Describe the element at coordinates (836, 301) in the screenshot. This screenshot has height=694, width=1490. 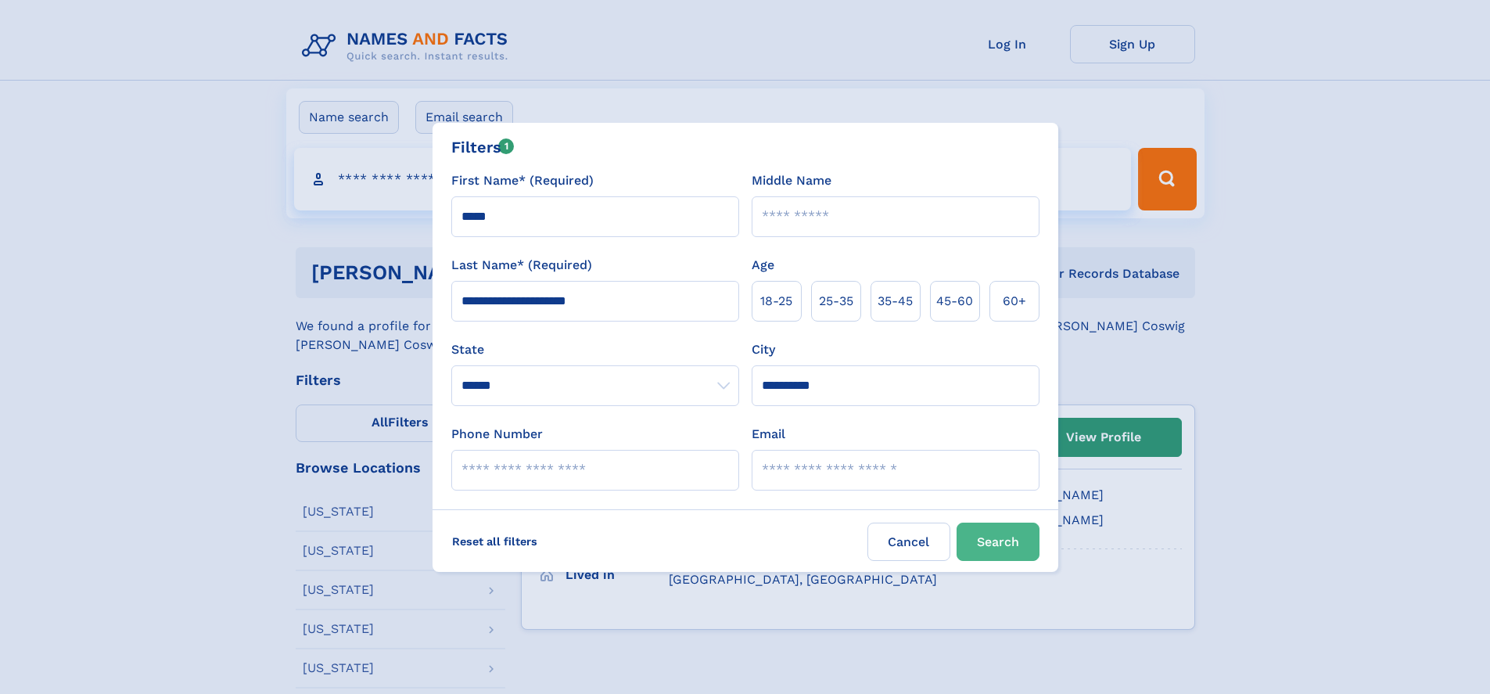
I see `span: 25‑35` at that location.